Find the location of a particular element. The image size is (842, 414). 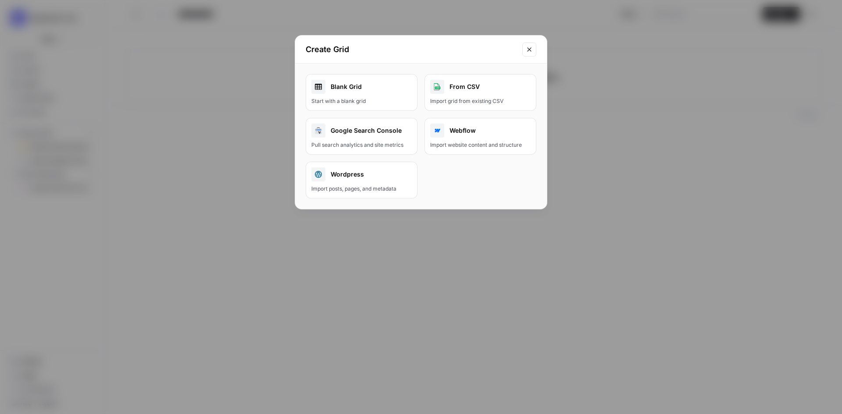

button: Google Search ConsolePull search analytics and site metrics is located at coordinates (361, 136).